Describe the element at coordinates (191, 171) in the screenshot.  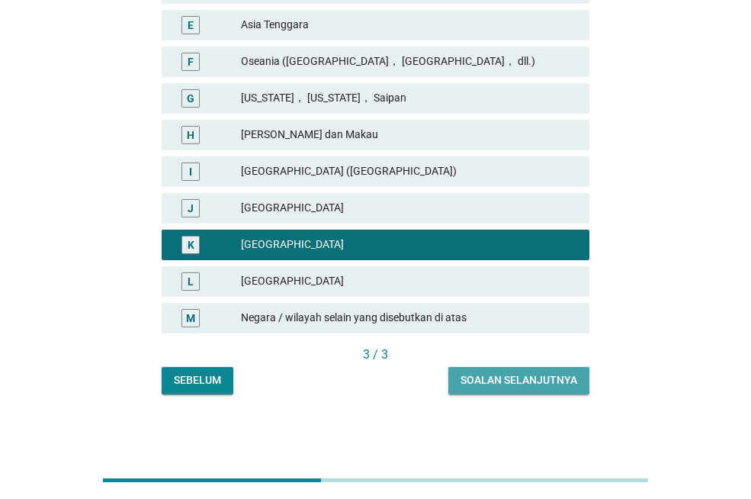
I see `div: I` at that location.